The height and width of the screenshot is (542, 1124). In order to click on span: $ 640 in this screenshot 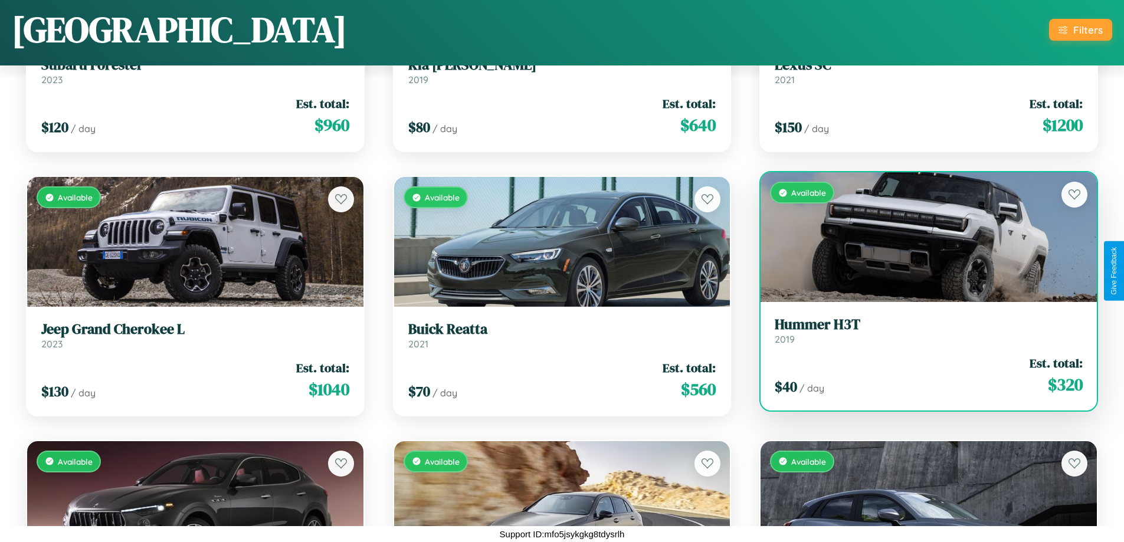, I will do `click(698, 125)`.